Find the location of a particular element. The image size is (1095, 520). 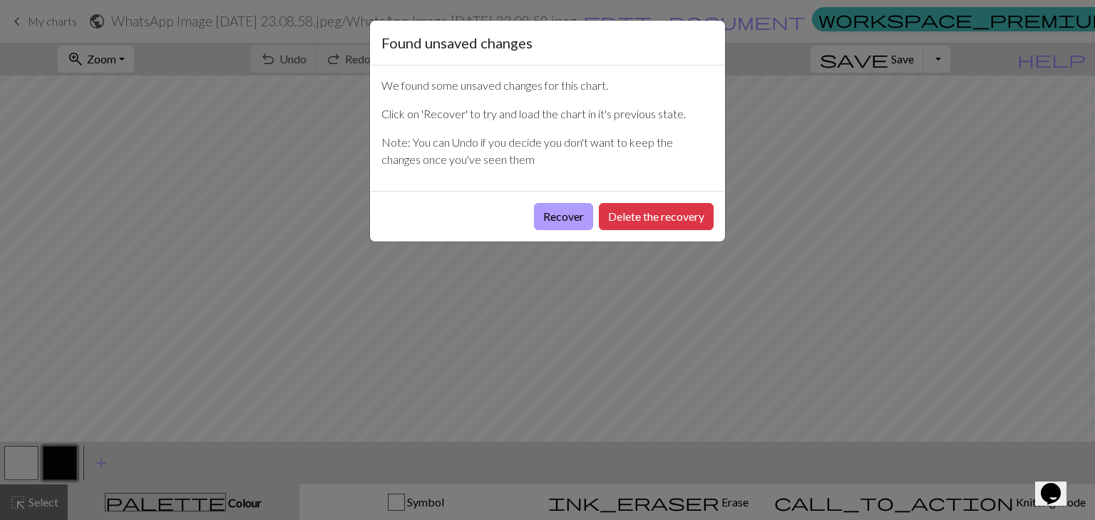

button: Recover is located at coordinates (563, 217).